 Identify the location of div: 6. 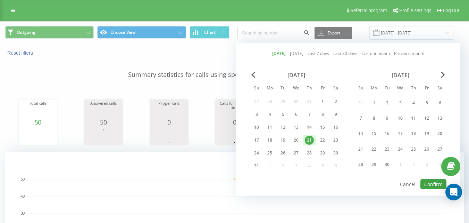
(296, 114).